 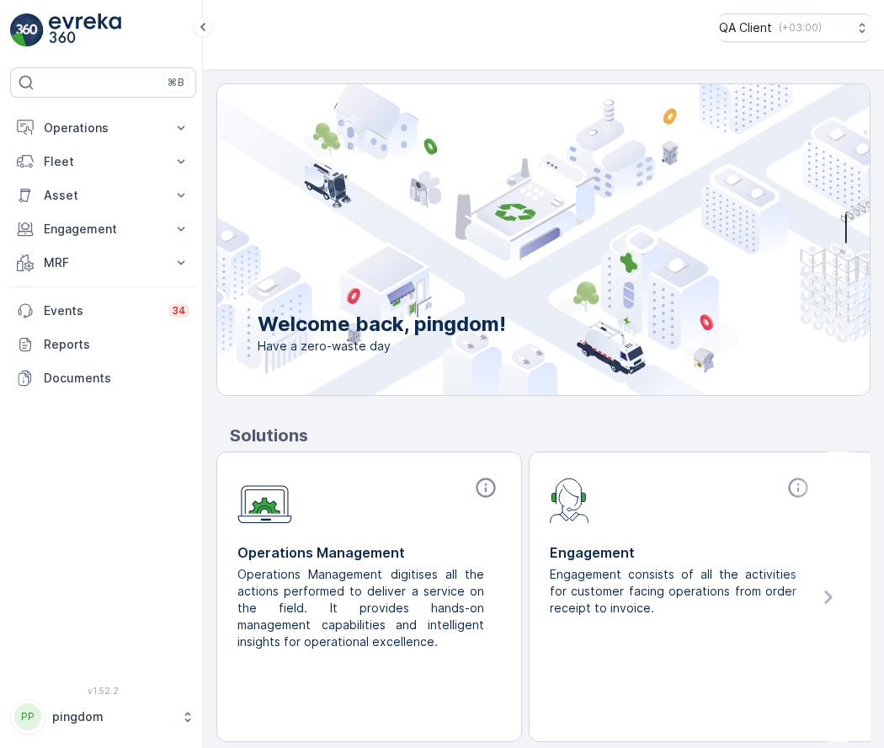 What do you see at coordinates (103, 717) in the screenshot?
I see `button: PPpingdom` at bounding box center [103, 717].